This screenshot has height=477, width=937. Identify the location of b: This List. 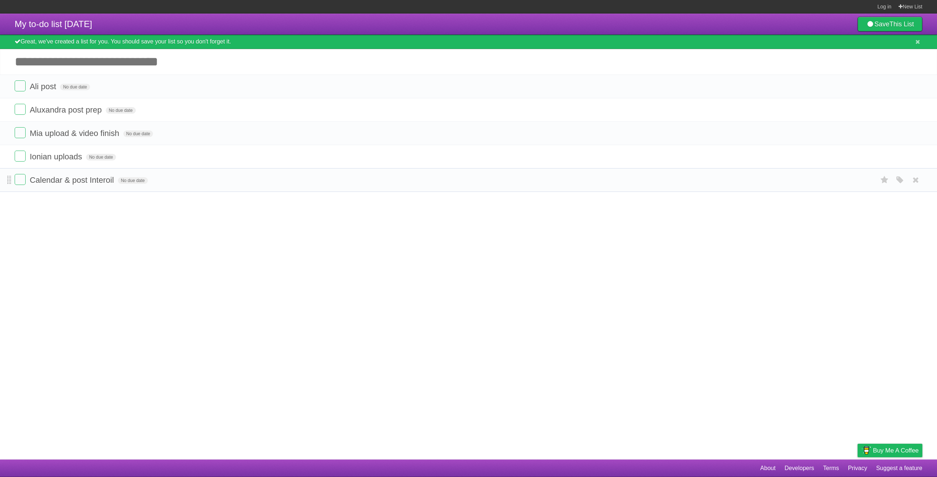
(901, 24).